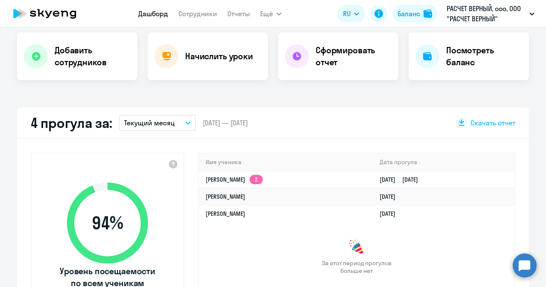 This screenshot has height=287, width=546. What do you see at coordinates (353, 56) in the screenshot?
I see `h4: Сформировать отчет` at bounding box center [353, 56].